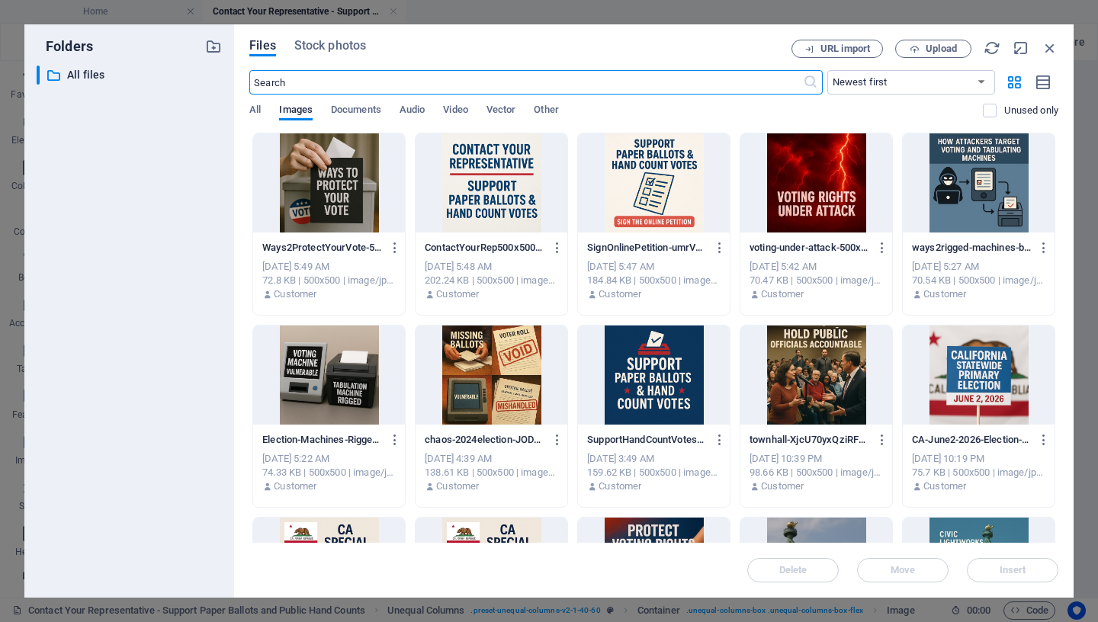 This screenshot has width=1098, height=622. I want to click on p: townhall-XjcU70yxQziRFQB7ZKMDAA.jpg, so click(809, 440).